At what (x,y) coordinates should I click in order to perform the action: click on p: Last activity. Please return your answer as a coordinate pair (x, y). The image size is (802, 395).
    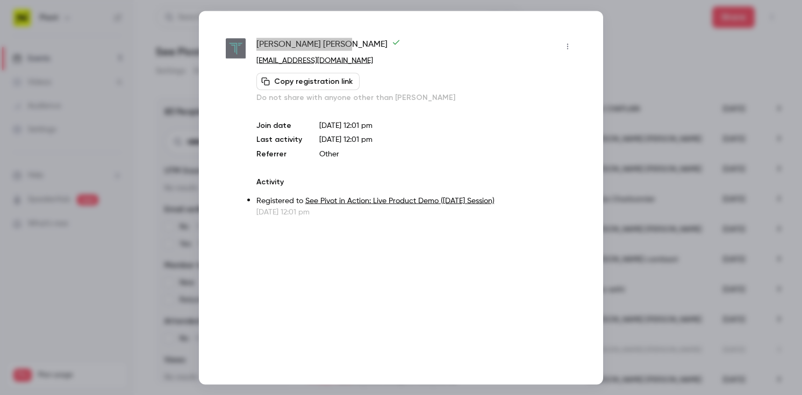
    Looking at the image, I should click on (279, 139).